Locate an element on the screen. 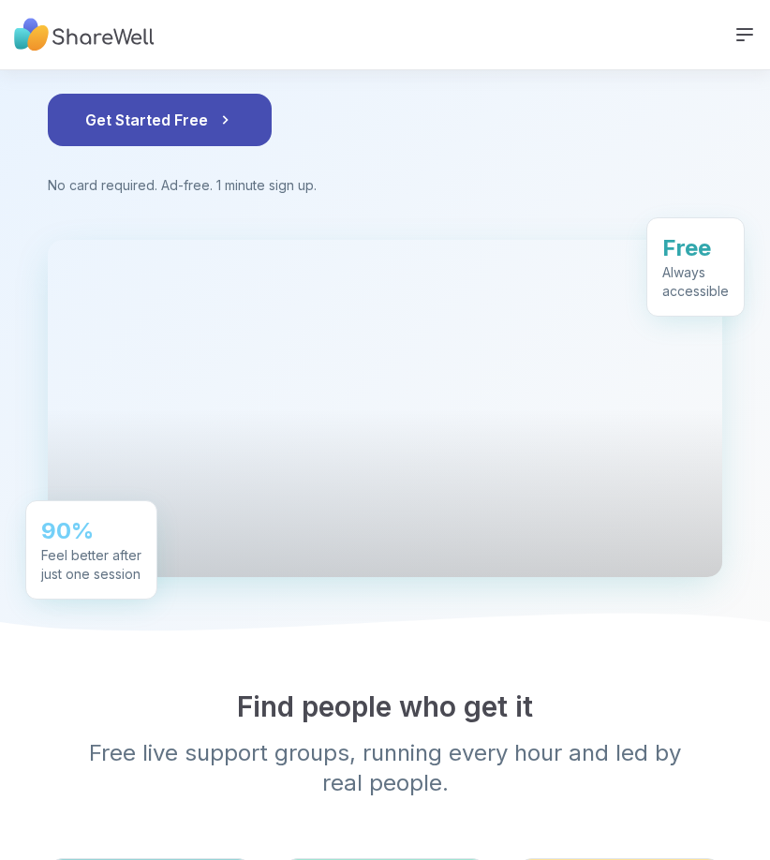 This screenshot has width=770, height=860. p: Free live support groups, running every hour and led by real people. is located at coordinates (385, 768).